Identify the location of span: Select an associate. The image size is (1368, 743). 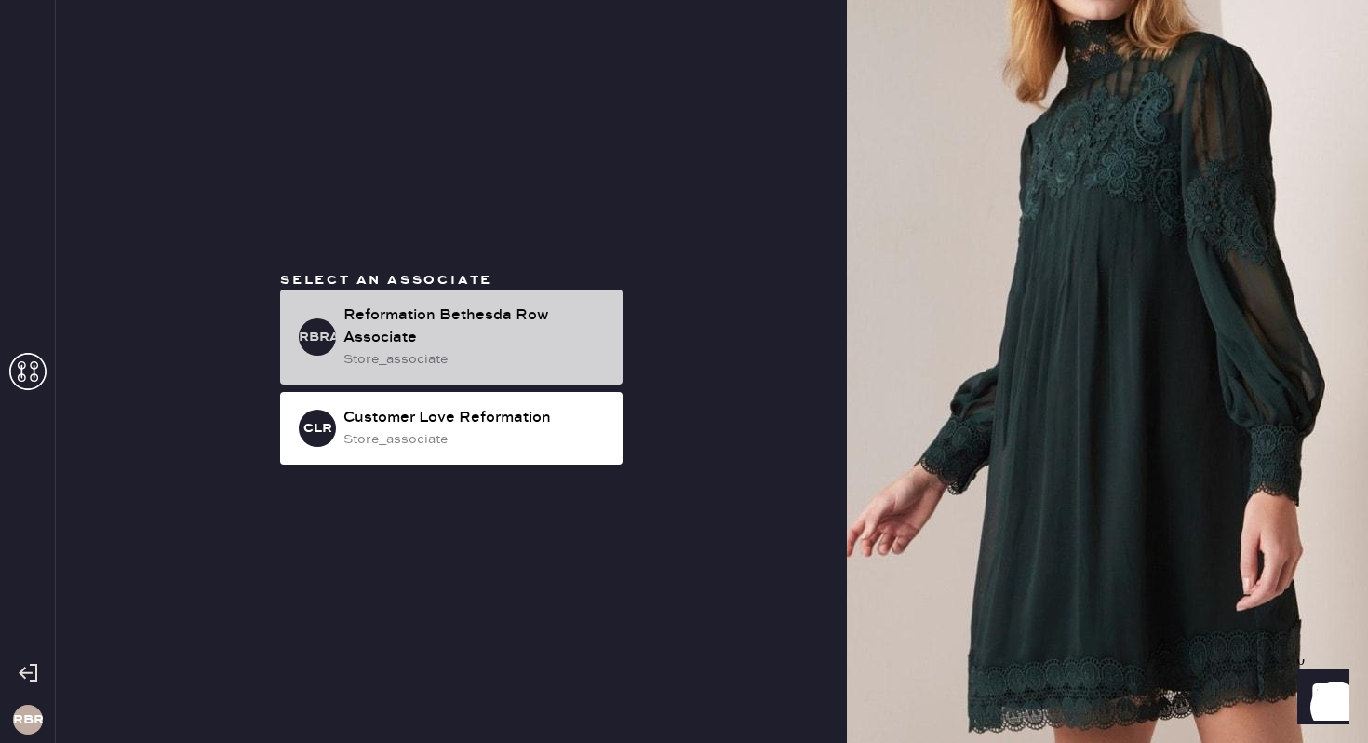
(386, 280).